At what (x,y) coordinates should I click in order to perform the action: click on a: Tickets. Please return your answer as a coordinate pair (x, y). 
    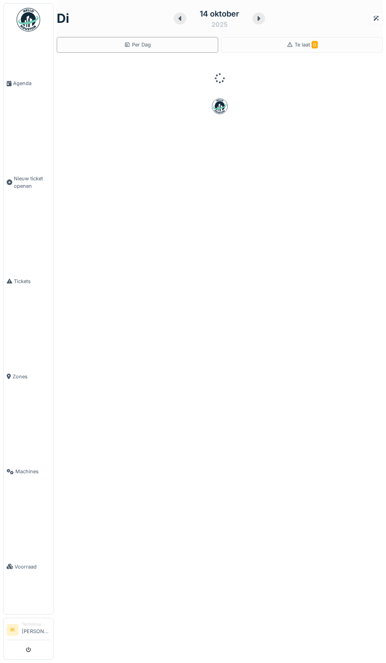
    Looking at the image, I should click on (28, 281).